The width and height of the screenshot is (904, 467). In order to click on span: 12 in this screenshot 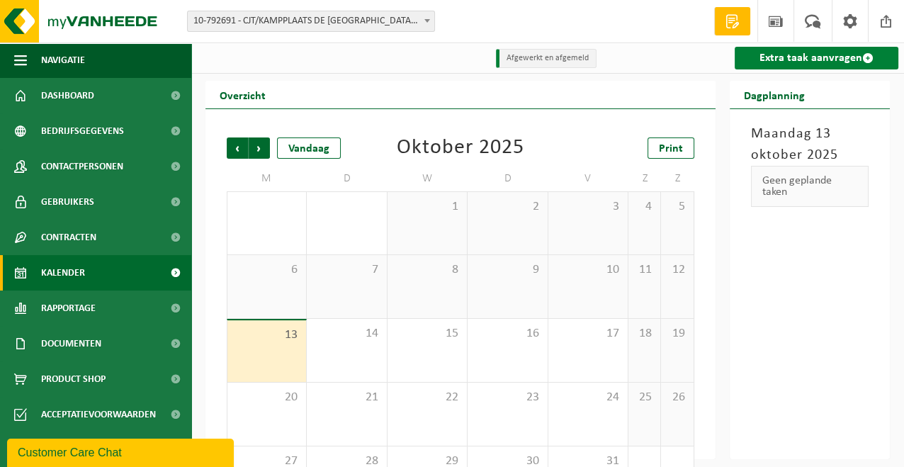, I will do `click(677, 270)`.